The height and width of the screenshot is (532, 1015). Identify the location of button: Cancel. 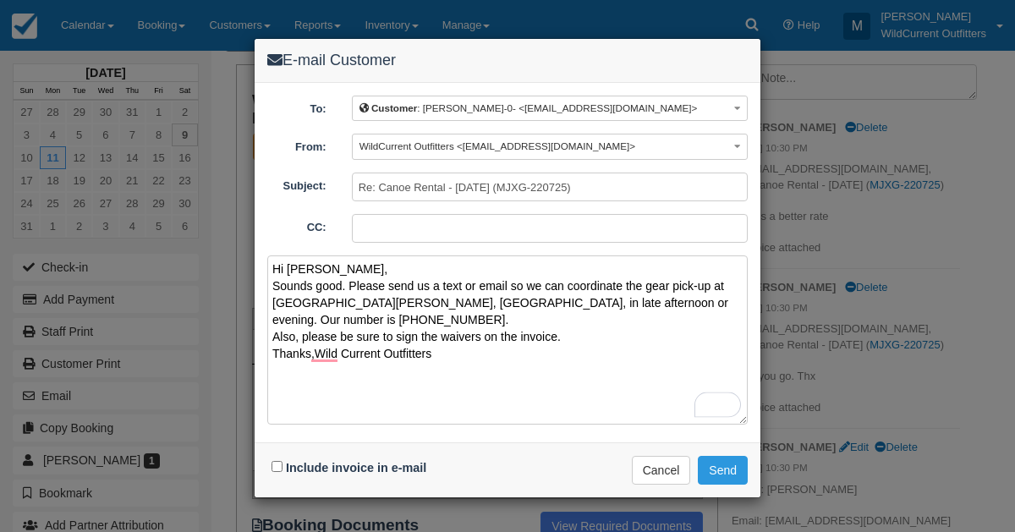
(662, 470).